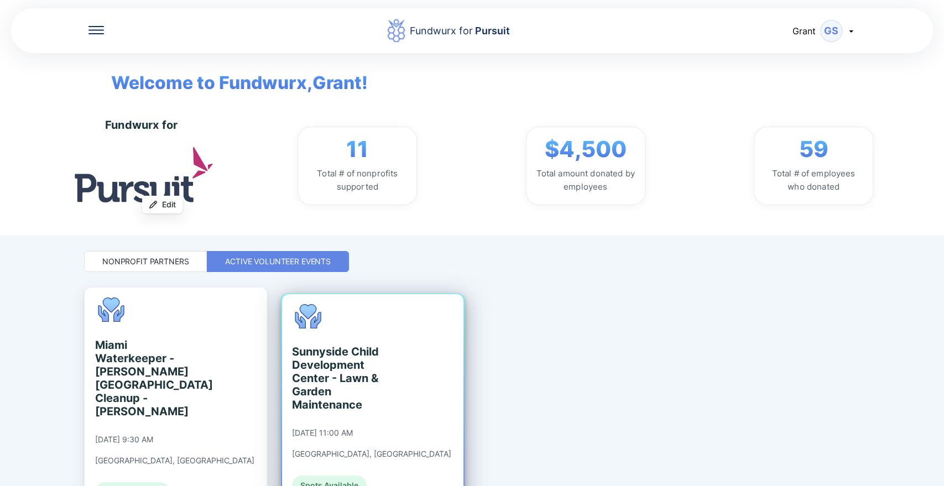 The height and width of the screenshot is (486, 944). What do you see at coordinates (491, 30) in the screenshot?
I see `span: Pursuit` at bounding box center [491, 30].